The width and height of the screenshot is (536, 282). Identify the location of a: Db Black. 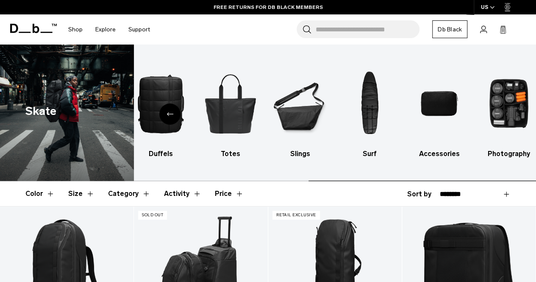
(450, 29).